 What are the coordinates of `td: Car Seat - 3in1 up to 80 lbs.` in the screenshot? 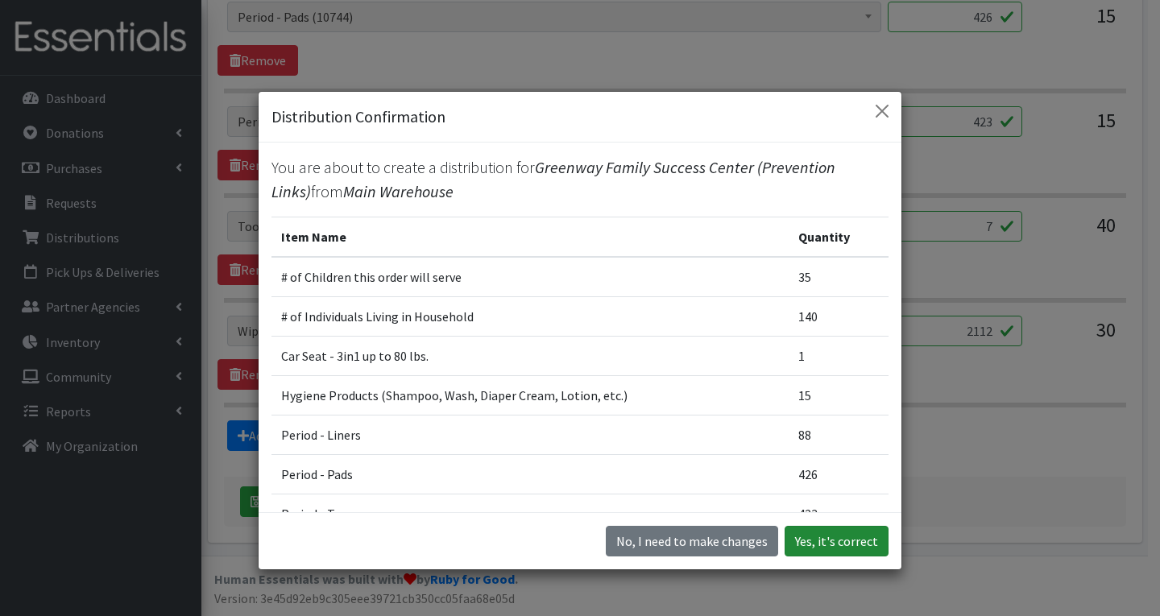 It's located at (530, 356).